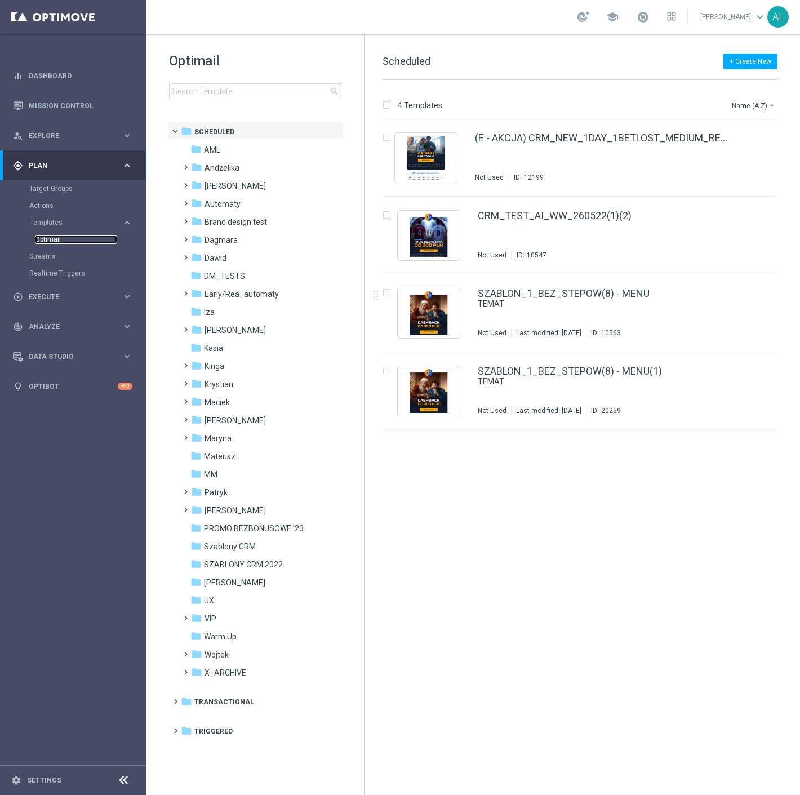 The height and width of the screenshot is (795, 800). What do you see at coordinates (611, 411) in the screenshot?
I see `div: 20259` at bounding box center [611, 411].